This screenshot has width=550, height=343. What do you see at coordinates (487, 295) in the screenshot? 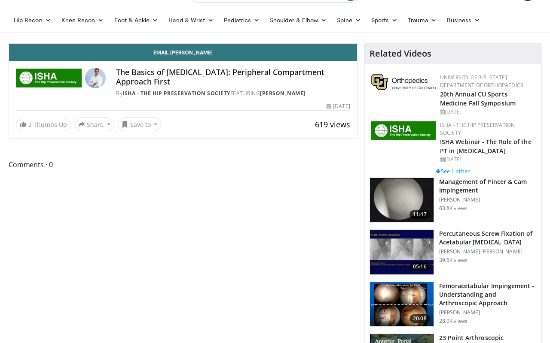
I see `h3: Femoracetabular Impingement - Understanding and Arthroscopic Approach` at bounding box center [487, 295].